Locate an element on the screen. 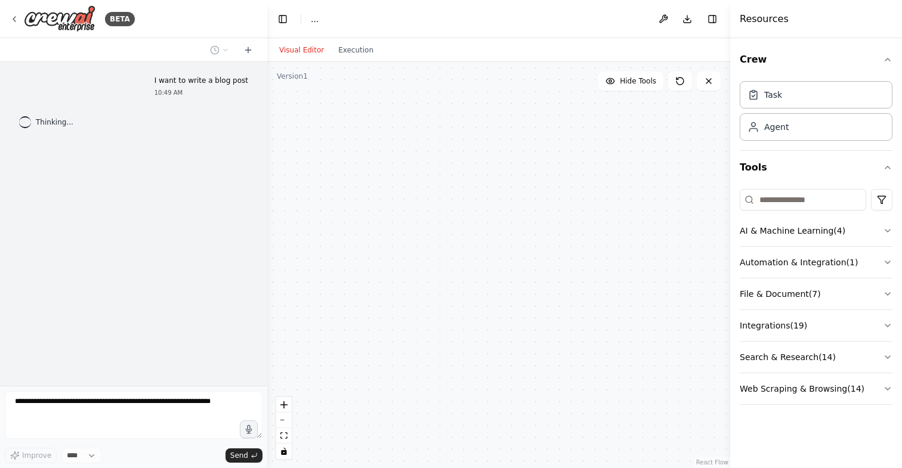  h4: Resources is located at coordinates (764, 19).